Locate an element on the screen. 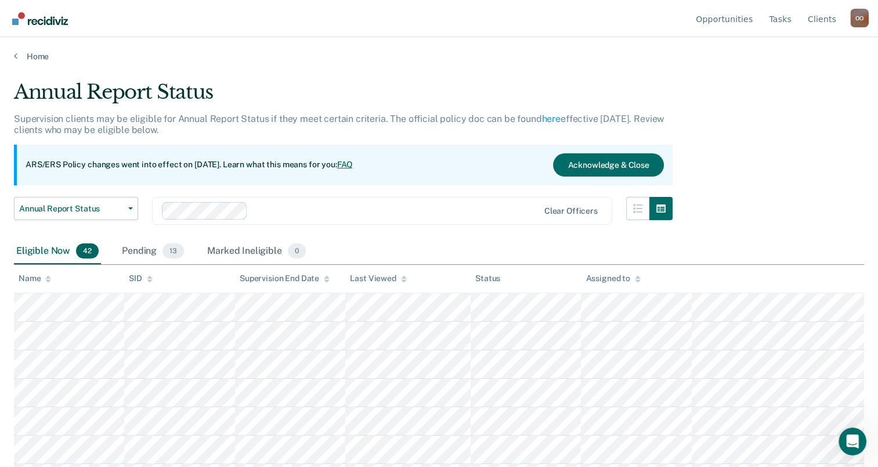 Image resolution: width=878 pixels, height=467 pixels. div: O O is located at coordinates (860, 18).